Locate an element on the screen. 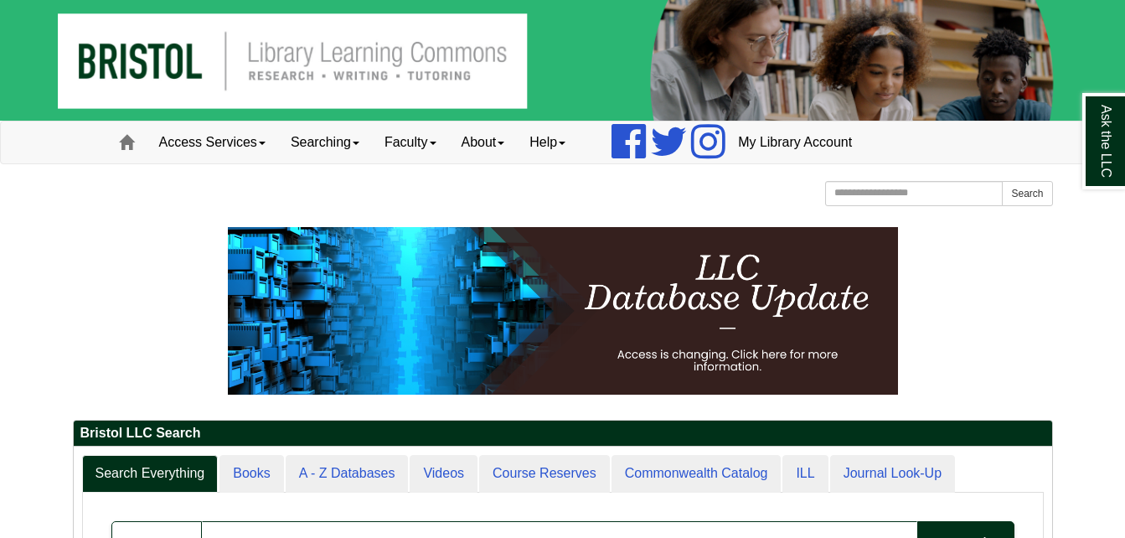 This screenshot has width=1125, height=538. a: Commonwealth Catalog is located at coordinates (696, 473).